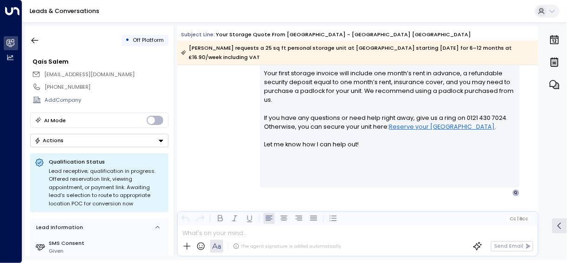  Describe the element at coordinates (58, 227) in the screenshot. I see `div: Lead Information` at that location.